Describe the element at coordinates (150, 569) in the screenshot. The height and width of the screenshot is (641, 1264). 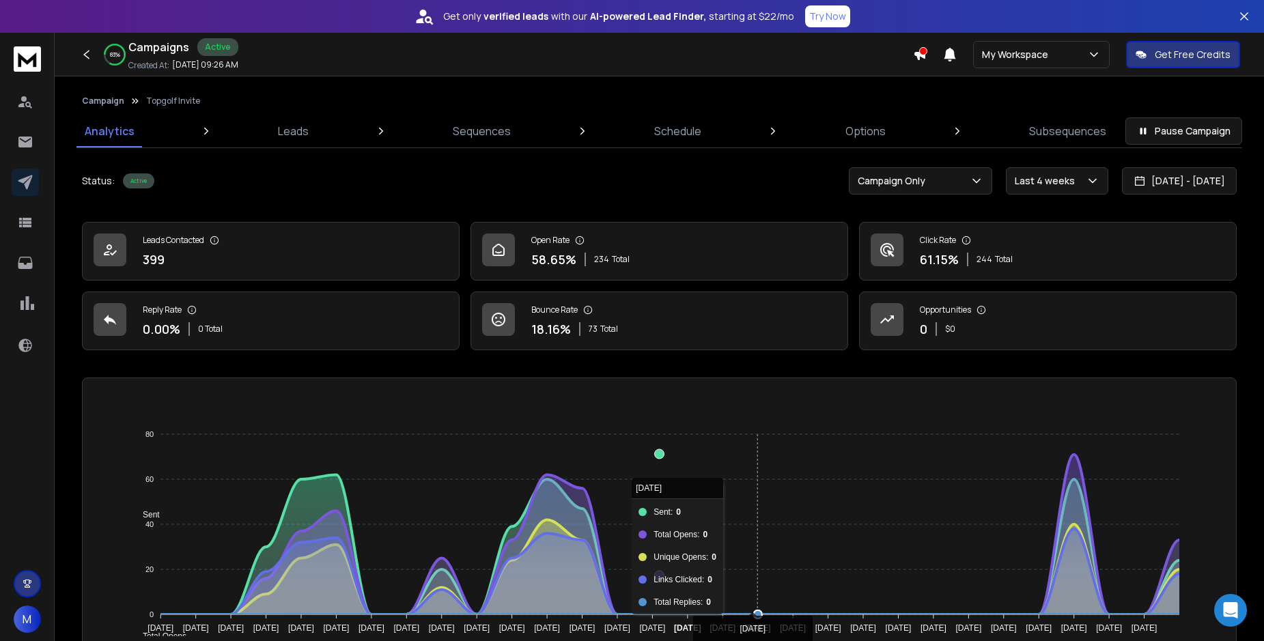
I see `tspan: 20` at that location.